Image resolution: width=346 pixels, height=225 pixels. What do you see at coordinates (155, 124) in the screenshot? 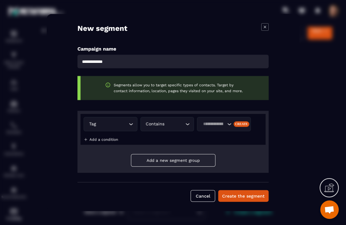
I see `span: Contains` at bounding box center [155, 124].